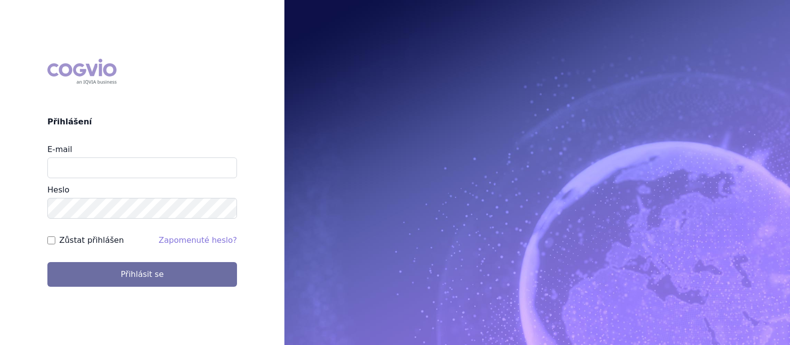  I want to click on label: Heslo, so click(58, 190).